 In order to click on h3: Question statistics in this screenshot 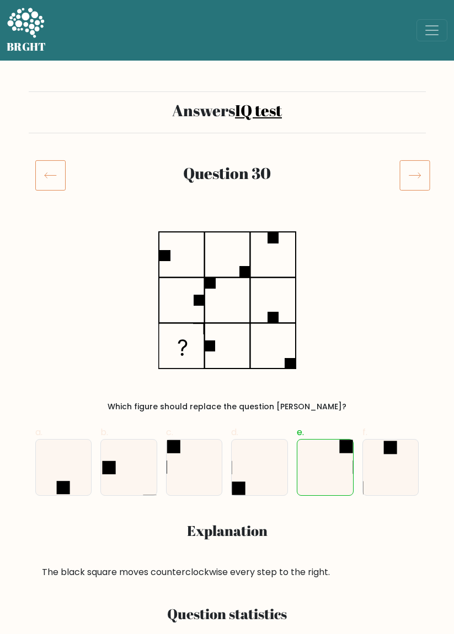, I will do `click(227, 614)`.